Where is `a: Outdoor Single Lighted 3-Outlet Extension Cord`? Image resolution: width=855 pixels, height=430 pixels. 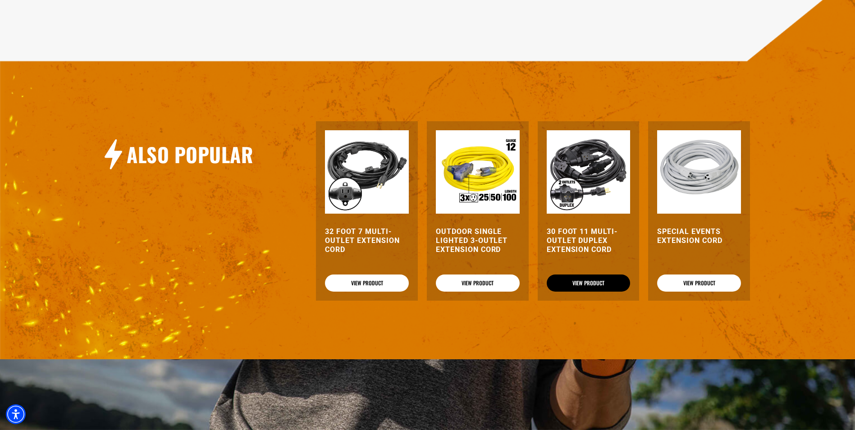
a: Outdoor Single Lighted 3-Outlet Extension Cord is located at coordinates (478, 241).